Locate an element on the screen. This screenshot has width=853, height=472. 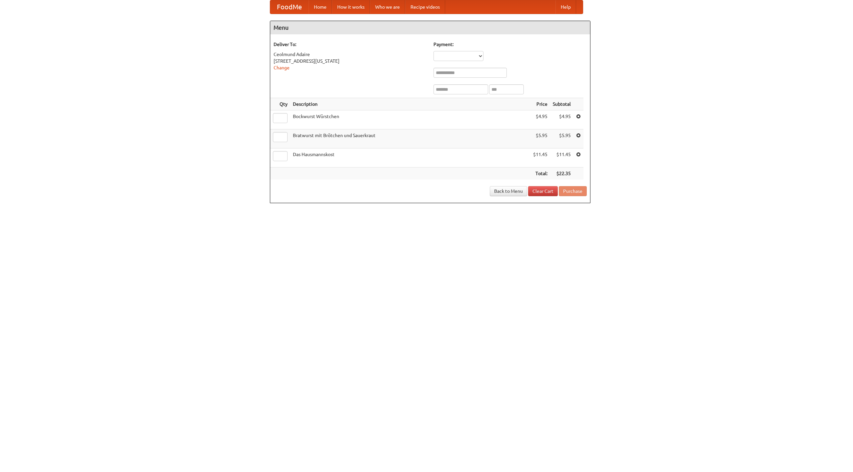
td: Das Hausmannskost is located at coordinates (410, 158).